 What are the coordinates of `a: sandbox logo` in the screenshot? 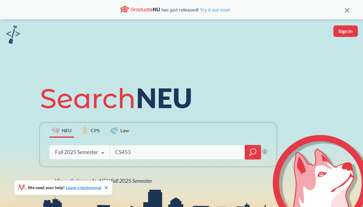 It's located at (13, 35).